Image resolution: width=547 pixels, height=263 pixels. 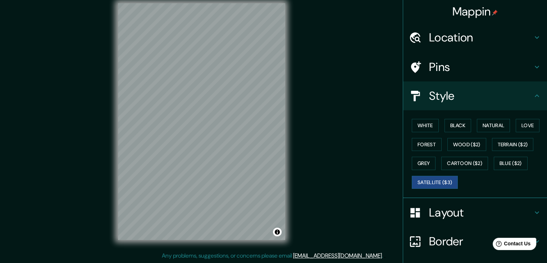 I want to click on button: Natural, so click(x=494, y=125).